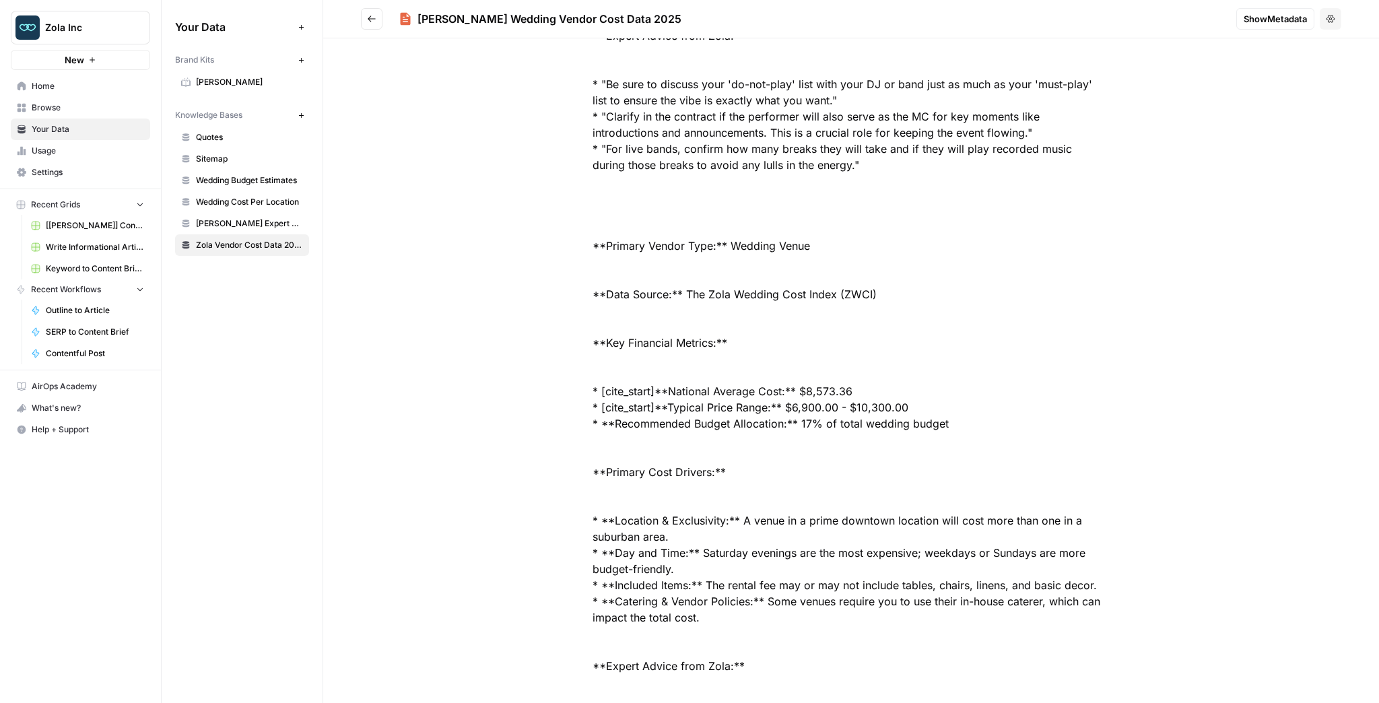  Describe the element at coordinates (95, 311) in the screenshot. I see `span: Outline to Article` at that location.